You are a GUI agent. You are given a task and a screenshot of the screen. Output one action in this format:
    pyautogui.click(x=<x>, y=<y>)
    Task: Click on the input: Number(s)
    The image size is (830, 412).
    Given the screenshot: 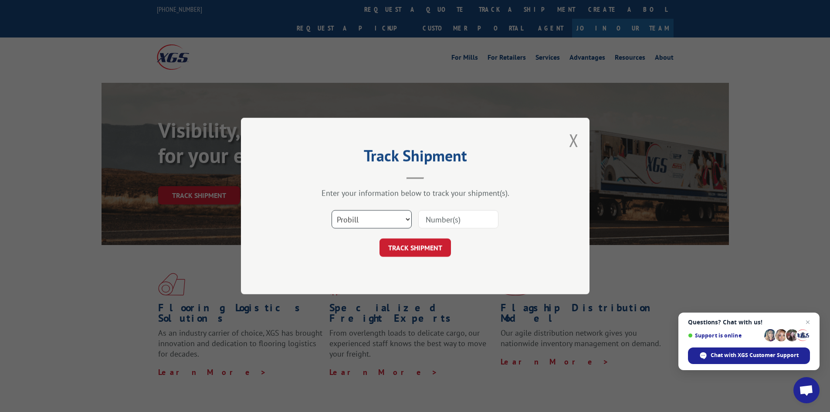 What is the action you would take?
    pyautogui.click(x=458, y=219)
    